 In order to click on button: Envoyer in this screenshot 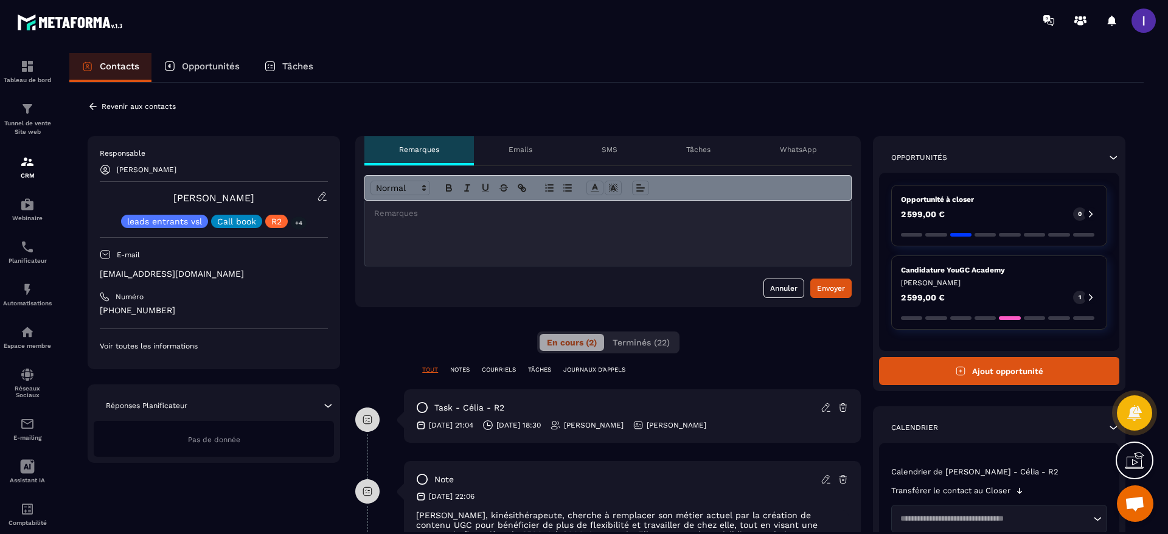, I will do `click(831, 288)`.